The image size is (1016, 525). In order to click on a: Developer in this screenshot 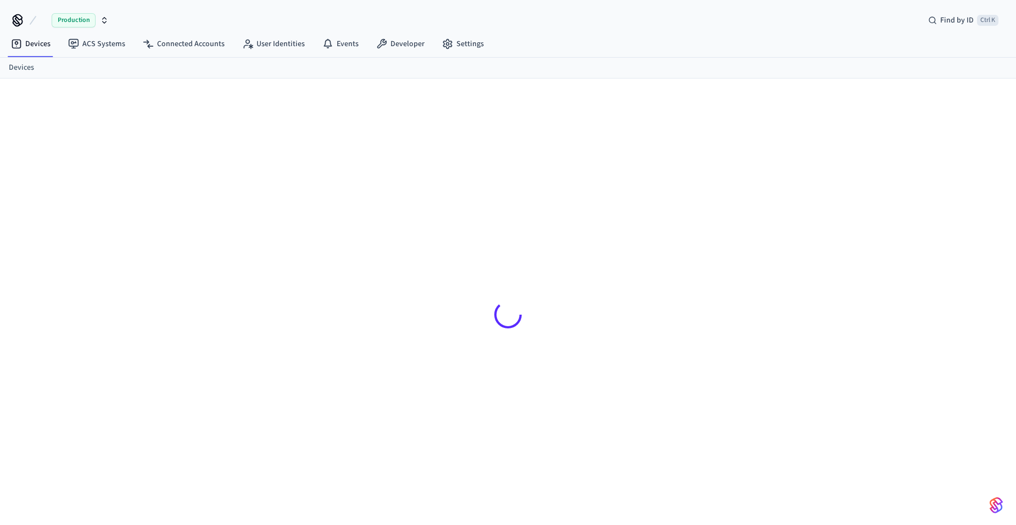, I will do `click(400, 44)`.